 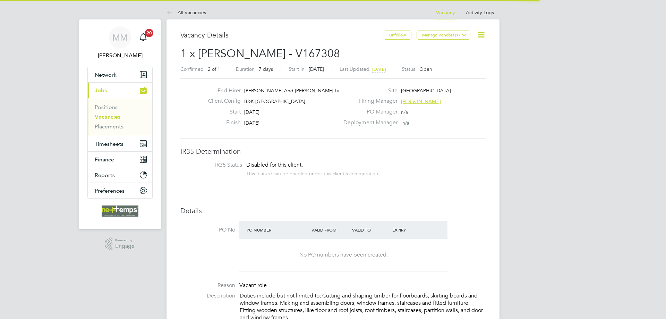 What do you see at coordinates (330, 230) in the screenshot?
I see `div: Valid From` at bounding box center [330, 230].